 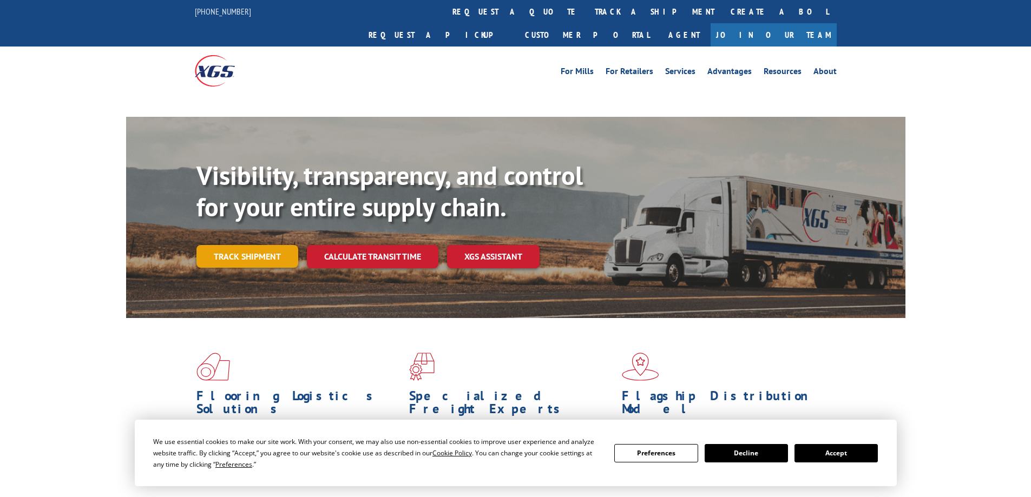 I want to click on span: Cookie Policy, so click(x=452, y=453).